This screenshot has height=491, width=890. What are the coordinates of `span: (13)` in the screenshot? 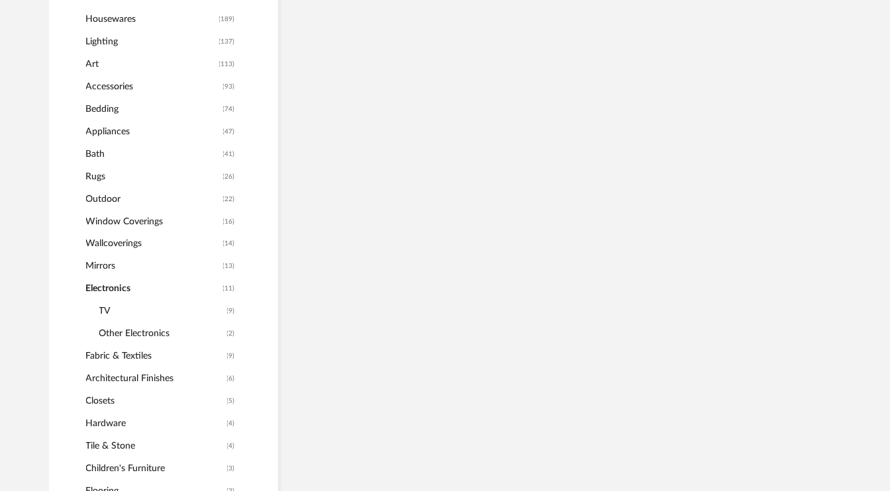 It's located at (229, 267).